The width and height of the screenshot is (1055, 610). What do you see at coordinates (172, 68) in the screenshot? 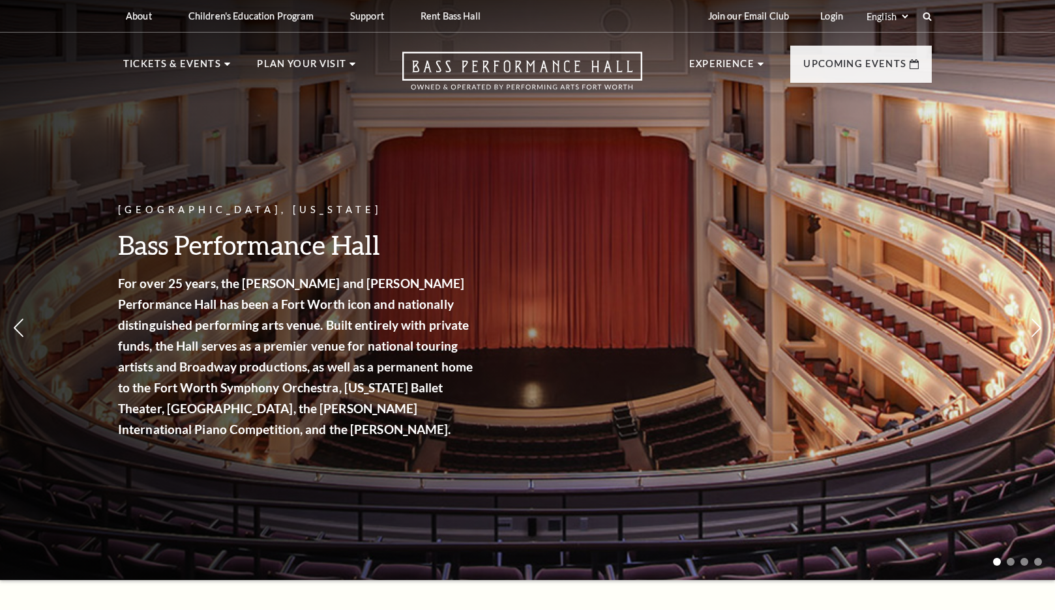
I see `p: Tickets & Events` at bounding box center [172, 68].